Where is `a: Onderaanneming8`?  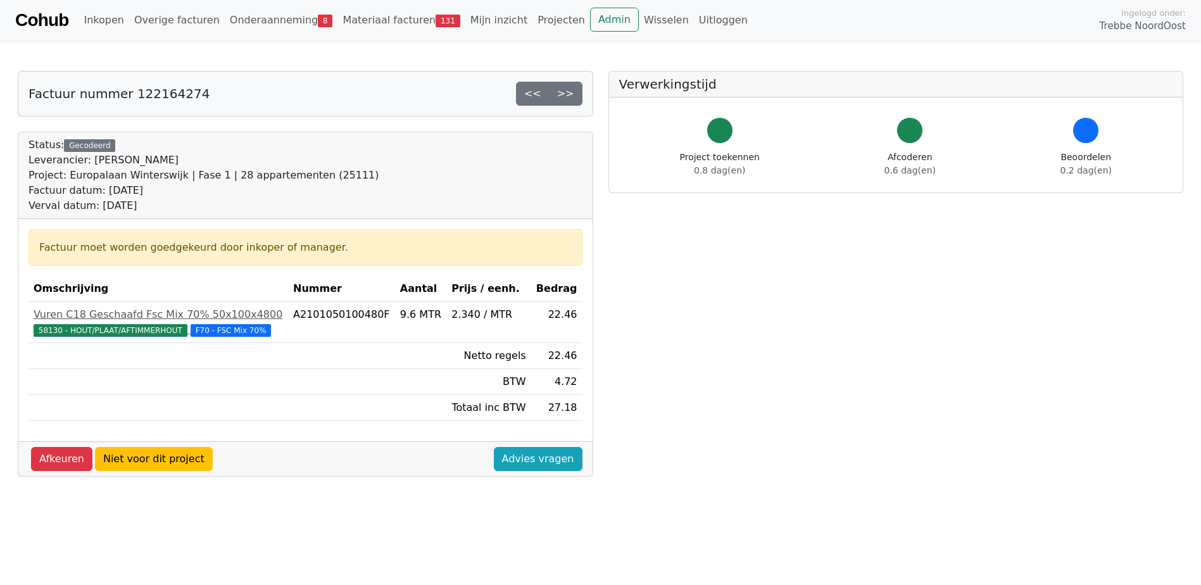 a: Onderaanneming8 is located at coordinates (281, 20).